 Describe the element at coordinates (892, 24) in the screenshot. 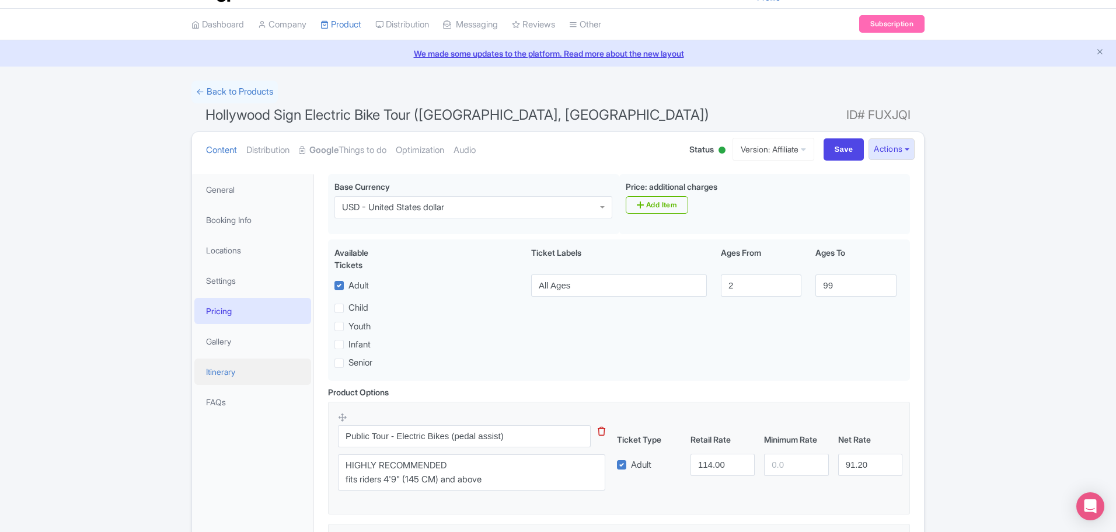

I see `a: Subscription` at that location.